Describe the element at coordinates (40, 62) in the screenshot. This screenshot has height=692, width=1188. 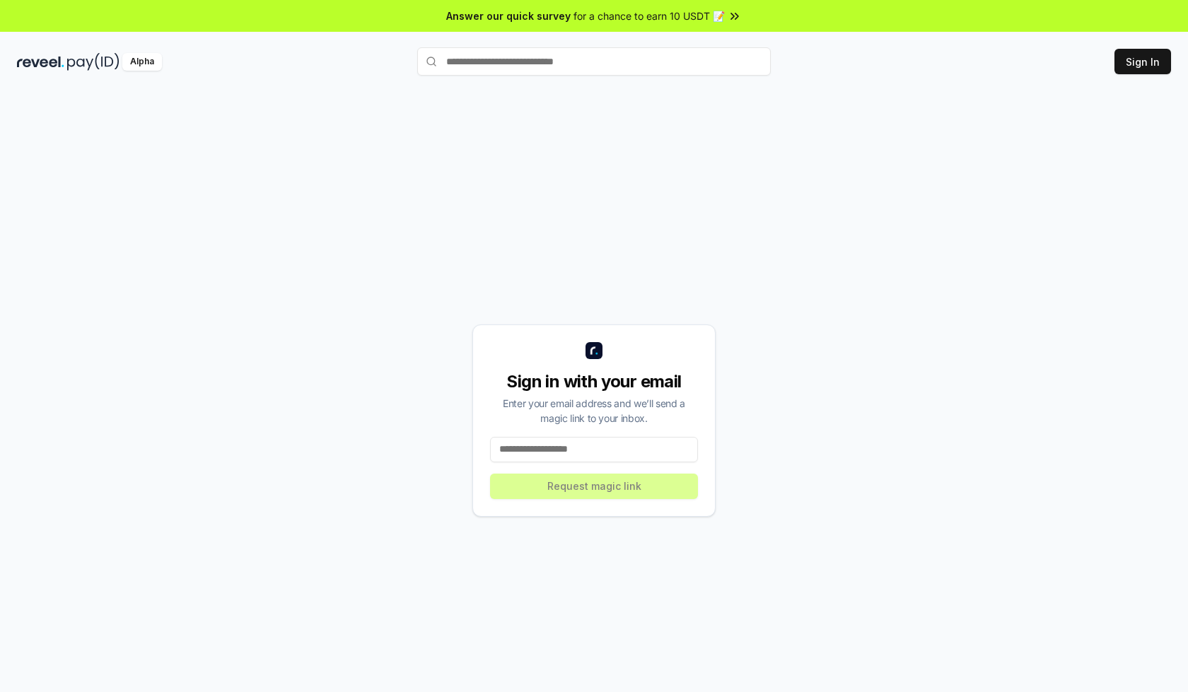
I see `img: reveel_dark` at that location.